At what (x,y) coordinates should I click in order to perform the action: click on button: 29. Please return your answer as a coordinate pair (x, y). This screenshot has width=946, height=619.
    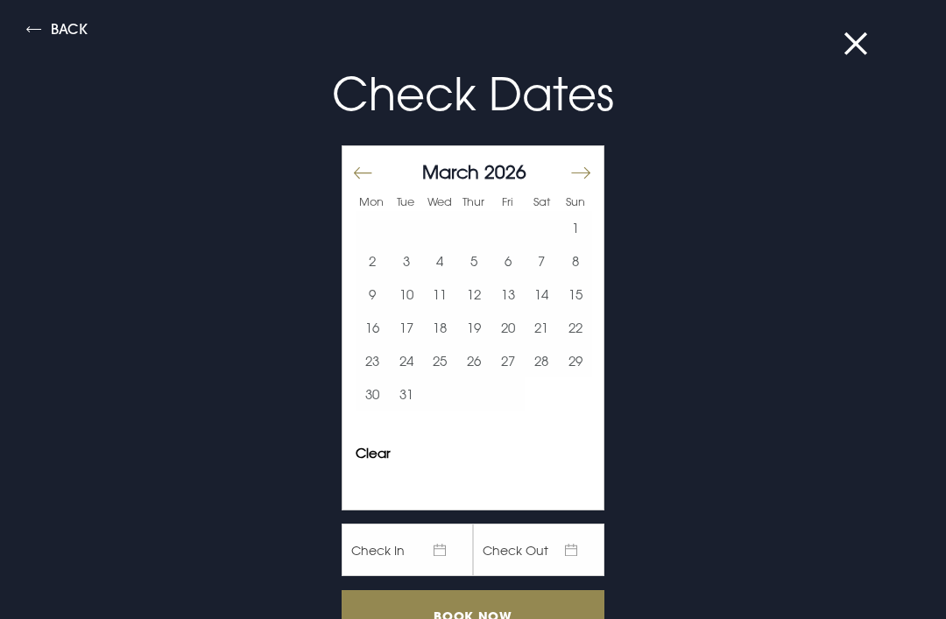
    Looking at the image, I should click on (575, 361).